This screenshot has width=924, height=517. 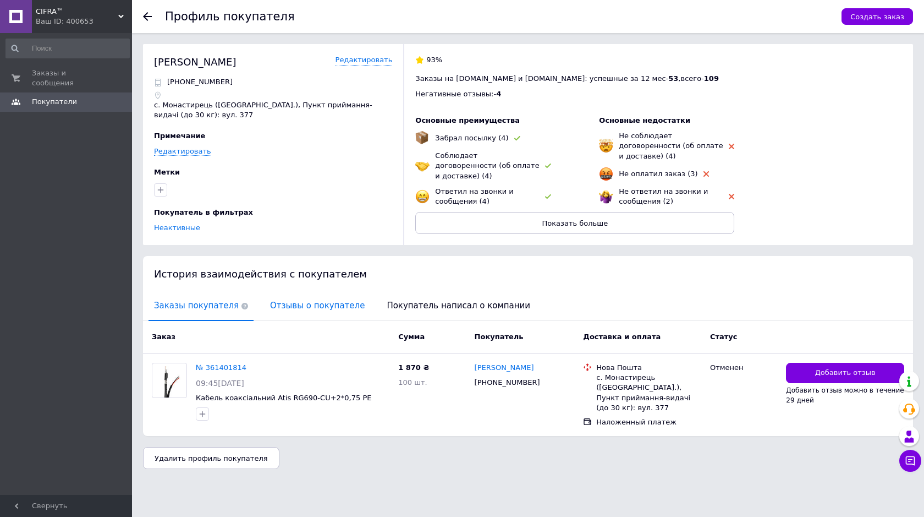 What do you see at coordinates (658, 173) in the screenshot?
I see `span: Не оплатил заказ (3)` at bounding box center [658, 173].